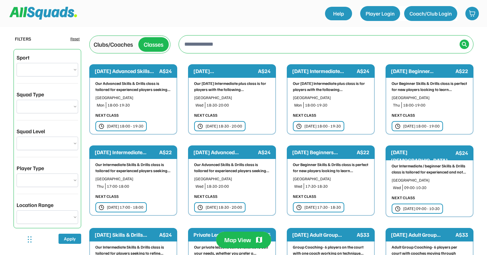 Image resolution: width=487 pixels, height=255 pixels. What do you see at coordinates (30, 168) in the screenshot?
I see `div: Player Type` at bounding box center [30, 168].